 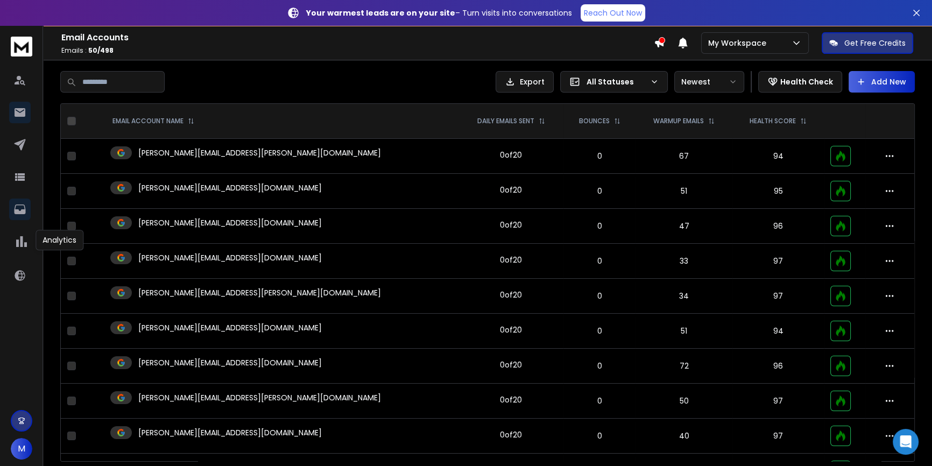 What do you see at coordinates (357, 38) in the screenshot?
I see `h1: Email Accounts` at bounding box center [357, 38].